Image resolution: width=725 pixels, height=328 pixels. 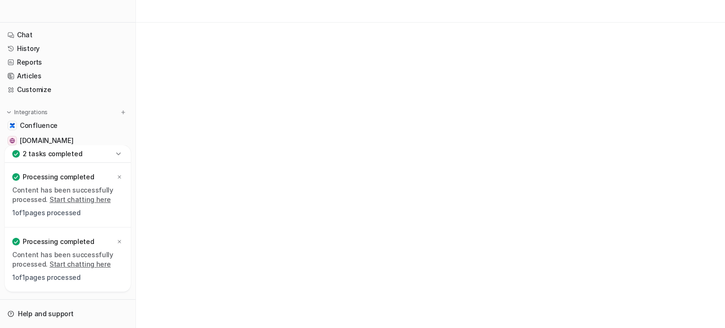 What do you see at coordinates (68, 126) in the screenshot?
I see `a: ConfluenceConfluence` at bounding box center [68, 126].